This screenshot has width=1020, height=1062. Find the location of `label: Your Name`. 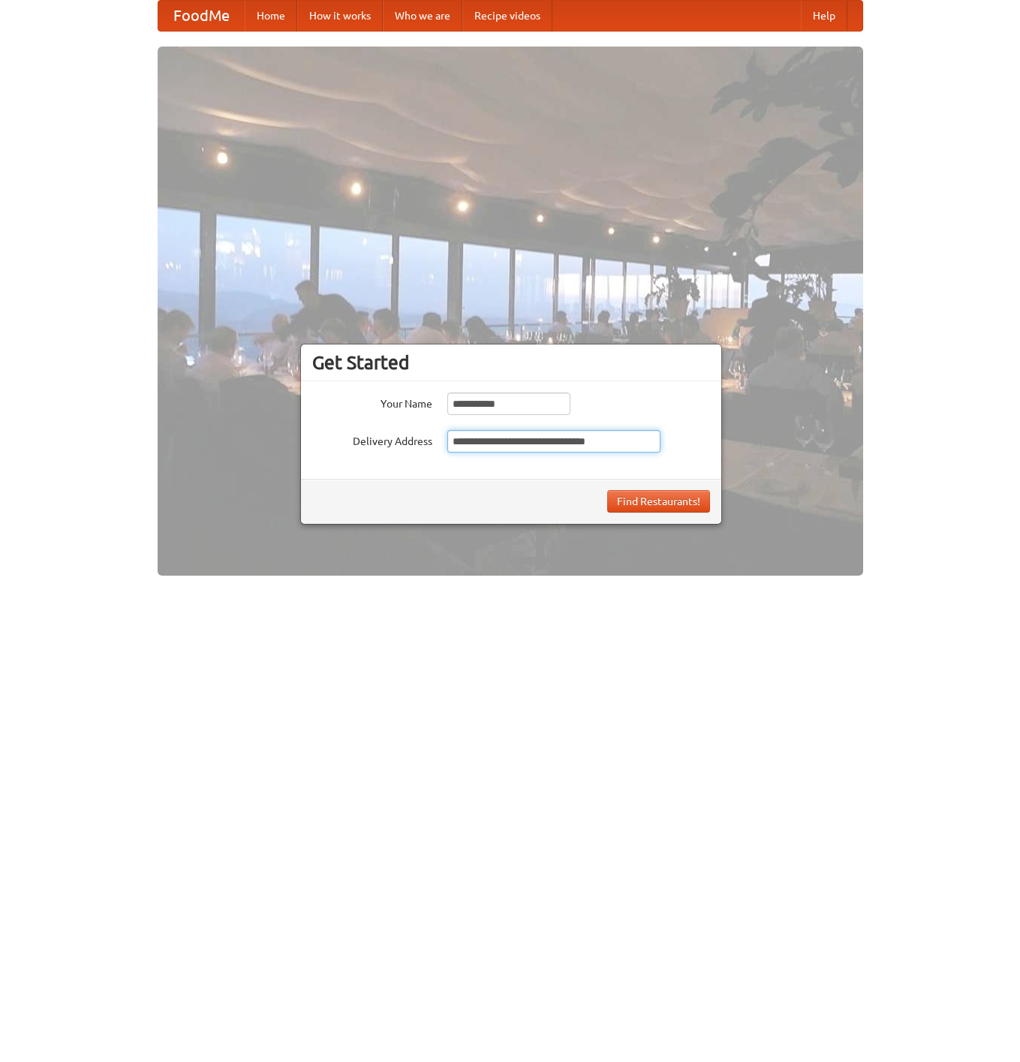

label: Your Name is located at coordinates (372, 401).